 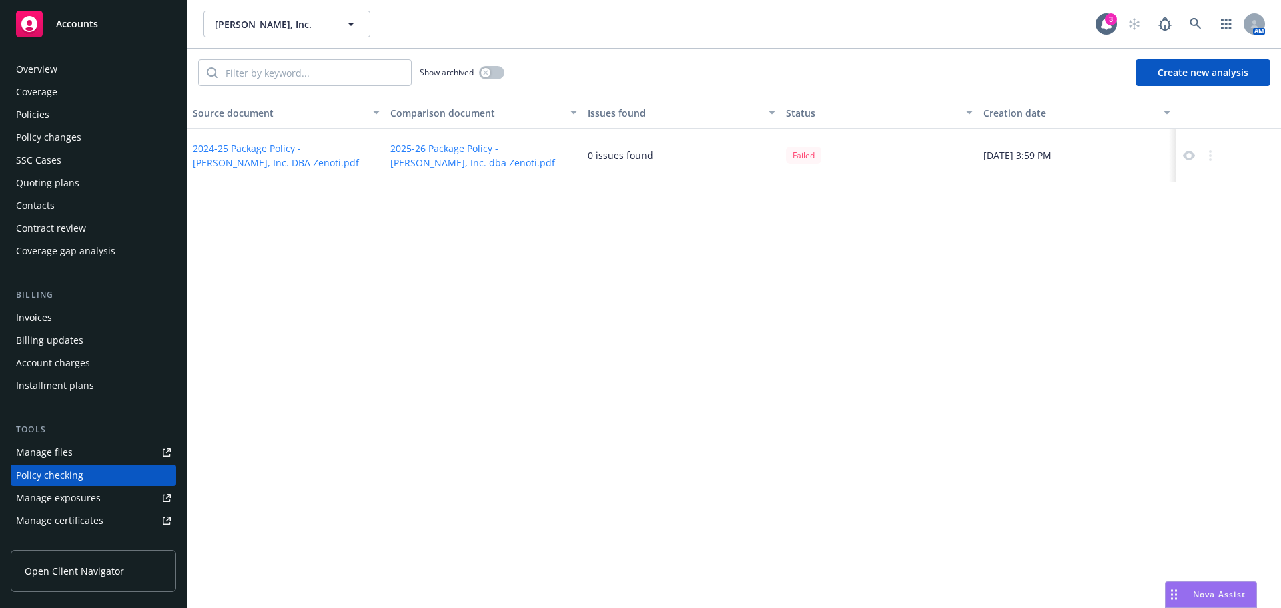 What do you see at coordinates (93, 498) in the screenshot?
I see `a: Manage exposures` at bounding box center [93, 498].